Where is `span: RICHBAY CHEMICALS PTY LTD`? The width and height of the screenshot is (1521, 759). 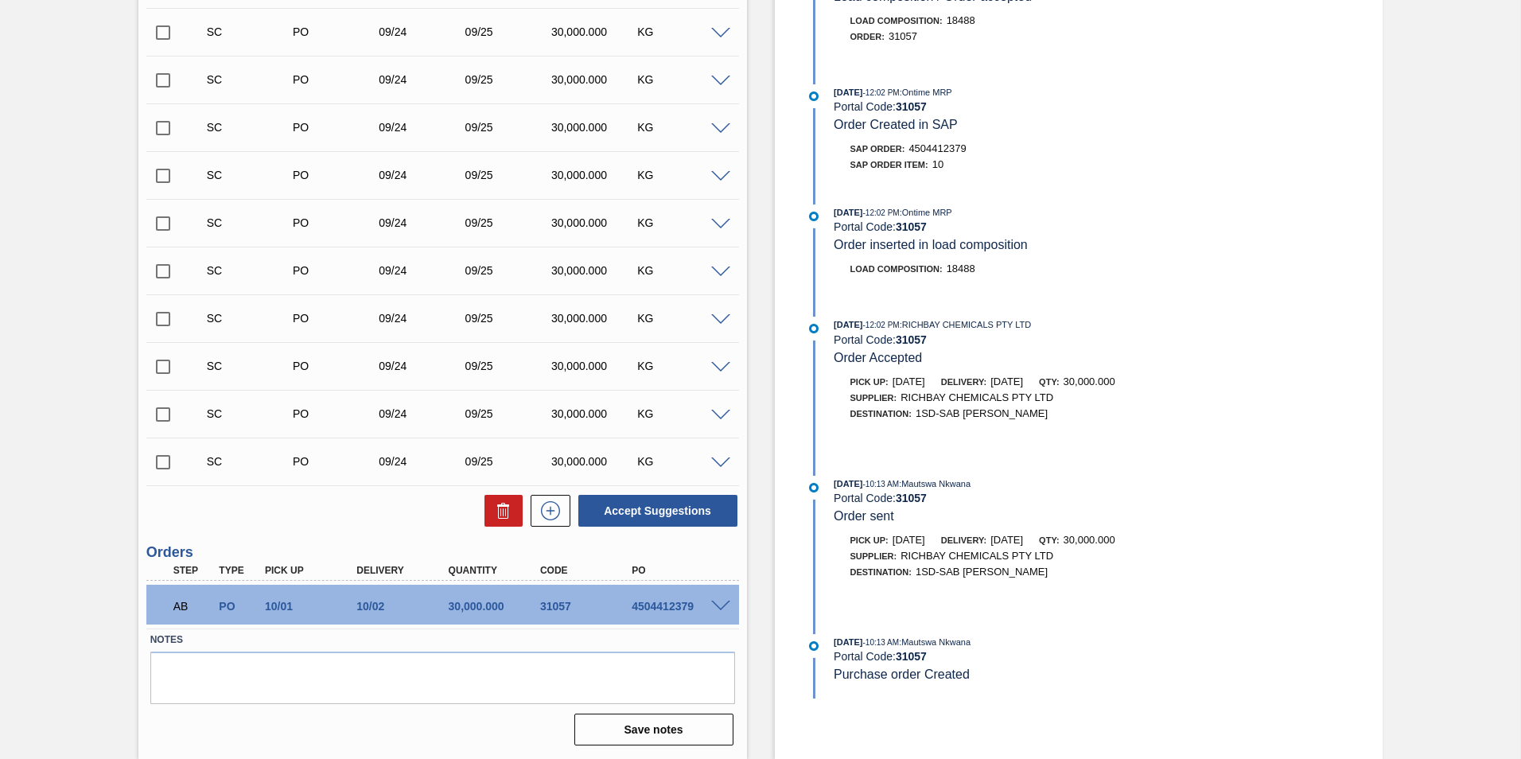
span: RICHBAY CHEMICALS PTY LTD is located at coordinates (977, 397).